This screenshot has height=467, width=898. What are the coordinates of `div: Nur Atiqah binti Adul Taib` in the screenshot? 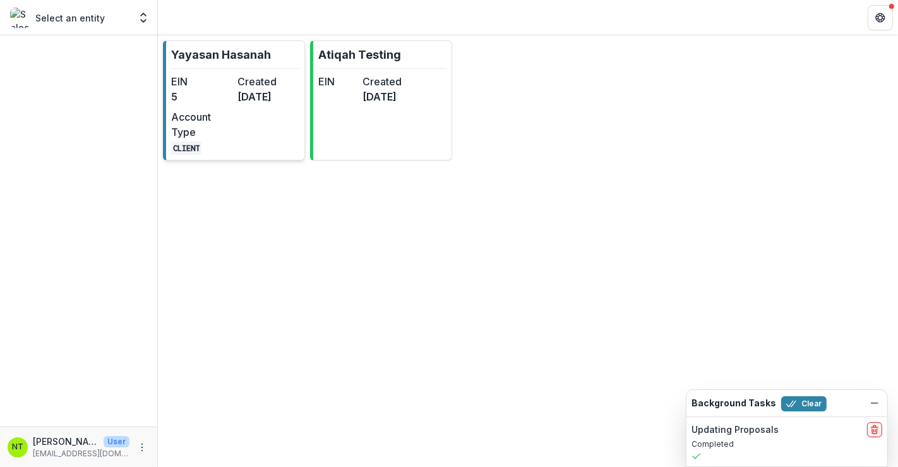 It's located at (18, 446).